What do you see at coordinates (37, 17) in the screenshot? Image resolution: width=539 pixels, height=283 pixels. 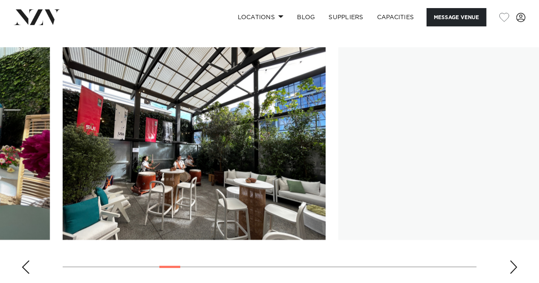 I see `img: nzv-logo.png` at bounding box center [37, 17].